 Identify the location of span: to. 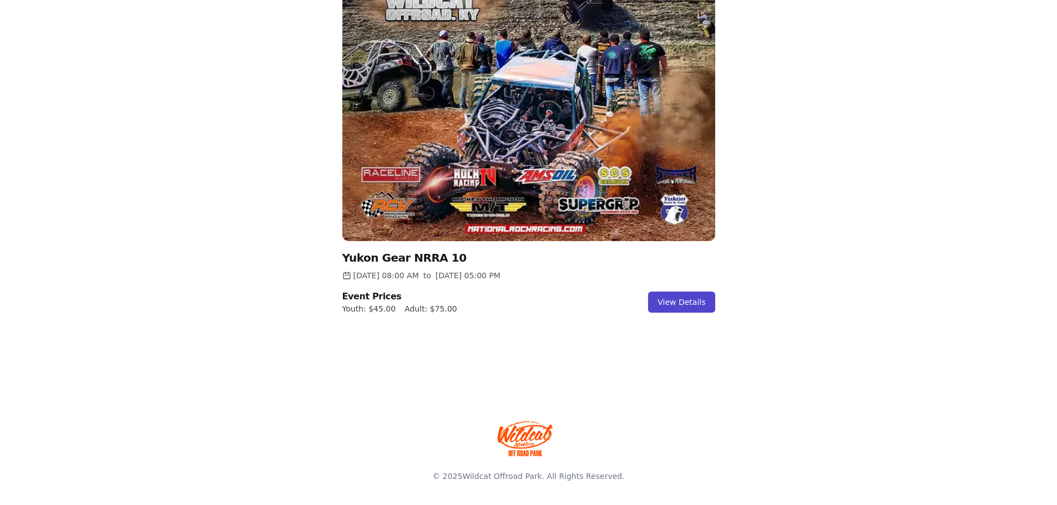
(427, 276).